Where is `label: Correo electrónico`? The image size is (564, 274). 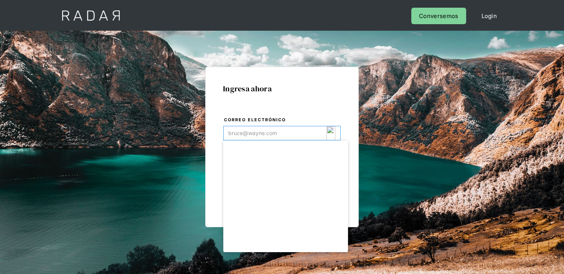 label: Correo electrónico is located at coordinates (282, 120).